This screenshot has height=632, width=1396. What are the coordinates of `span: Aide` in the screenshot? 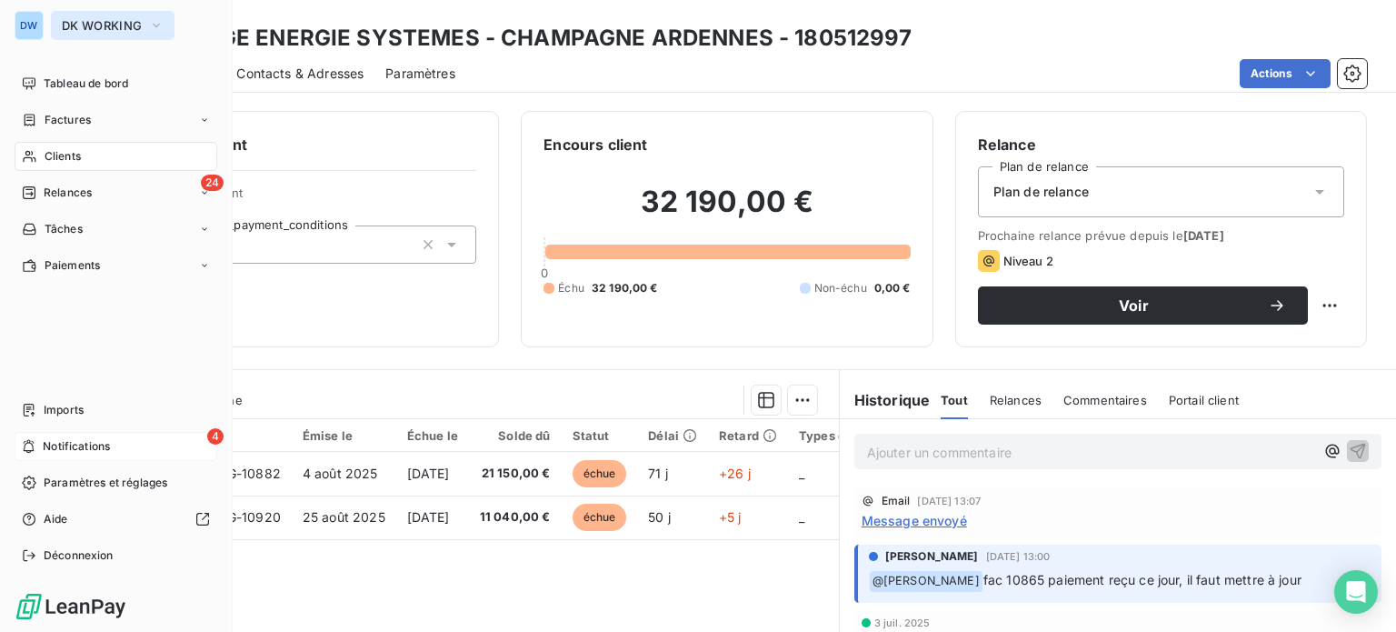 It's located at (55, 519).